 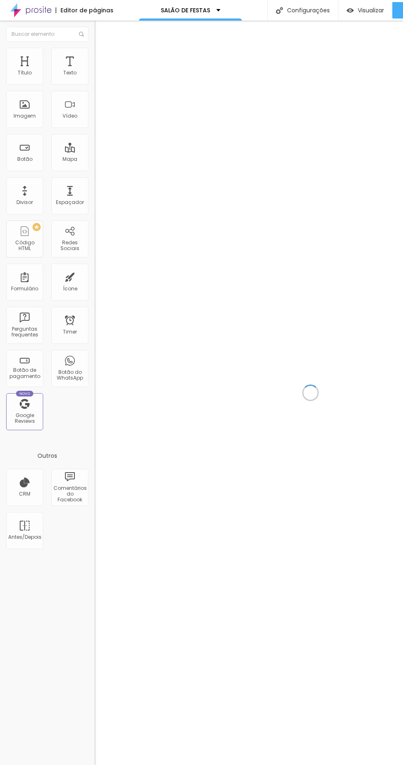 What do you see at coordinates (70, 332) in the screenshot?
I see `div: Timer` at bounding box center [70, 332].